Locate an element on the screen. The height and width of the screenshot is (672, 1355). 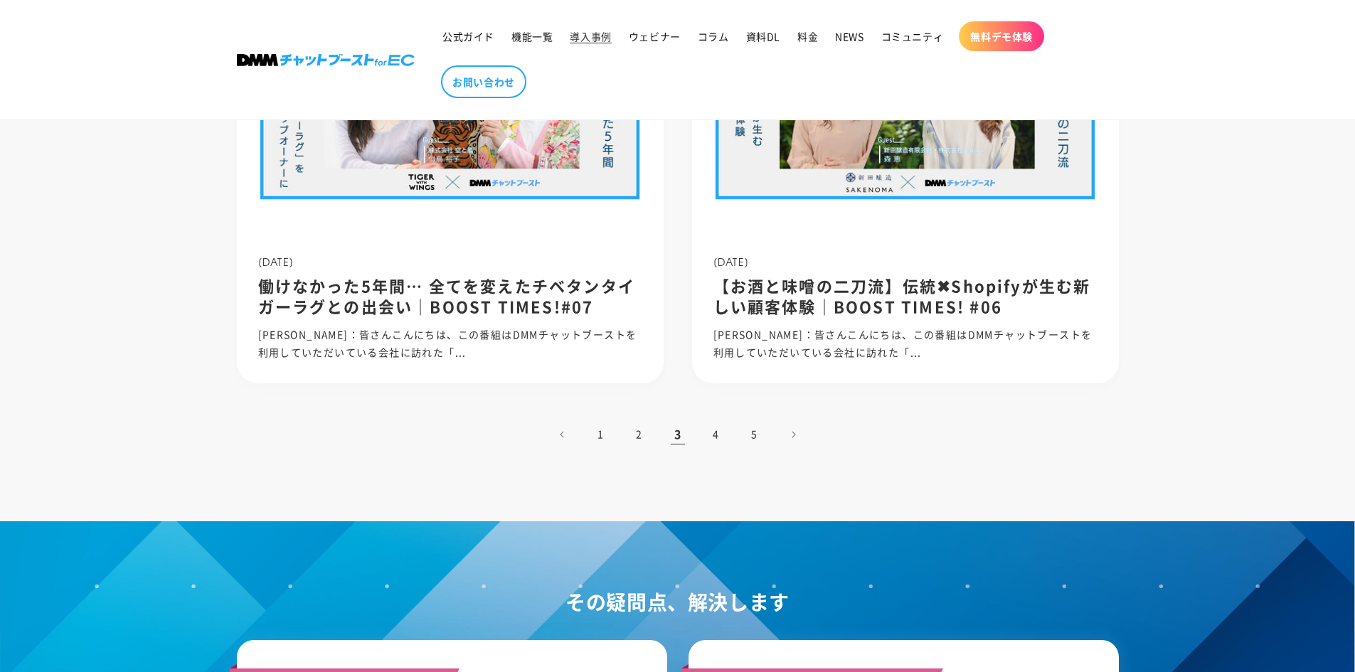
span: 資料DL is located at coordinates (763, 36).